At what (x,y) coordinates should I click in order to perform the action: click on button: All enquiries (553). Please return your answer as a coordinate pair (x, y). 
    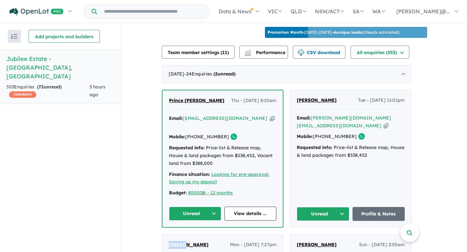
    Looking at the image, I should click on (380, 52).